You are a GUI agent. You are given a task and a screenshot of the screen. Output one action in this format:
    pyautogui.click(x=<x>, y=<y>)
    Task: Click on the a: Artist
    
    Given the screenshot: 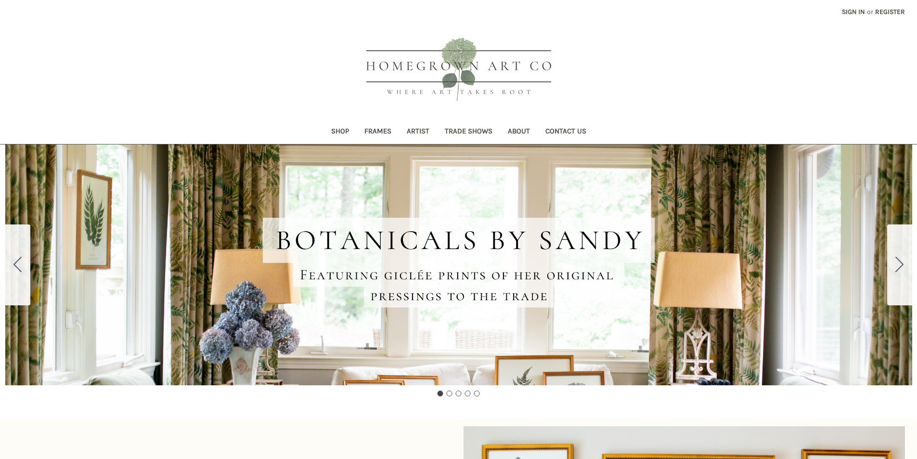 What is the action you would take?
    pyautogui.click(x=418, y=132)
    